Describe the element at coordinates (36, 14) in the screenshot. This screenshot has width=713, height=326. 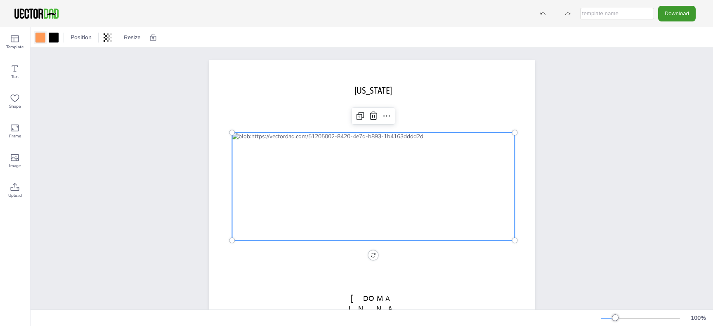
I see `img: VectorDad-1.png` at that location.